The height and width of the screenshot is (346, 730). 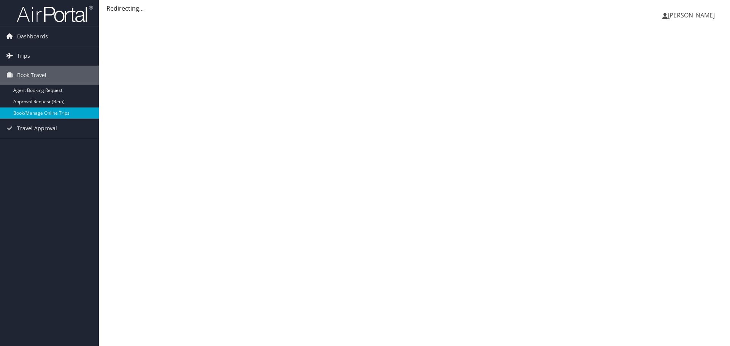 I want to click on span: Dashboards, so click(x=32, y=36).